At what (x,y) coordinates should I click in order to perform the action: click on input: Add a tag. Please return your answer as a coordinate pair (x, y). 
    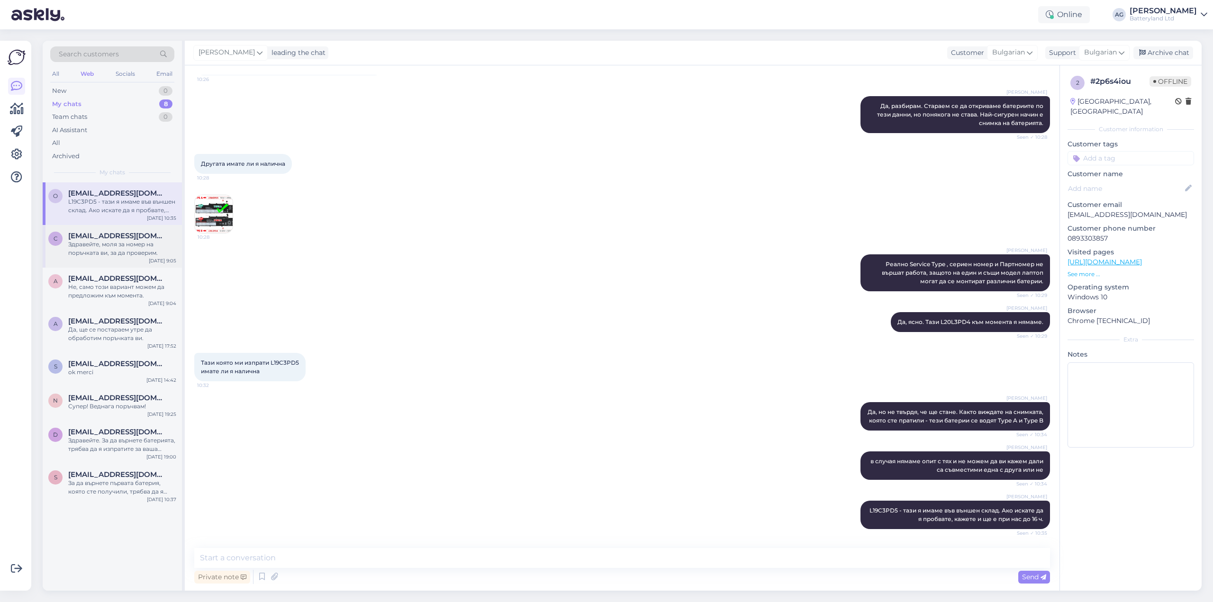
    Looking at the image, I should click on (1131, 158).